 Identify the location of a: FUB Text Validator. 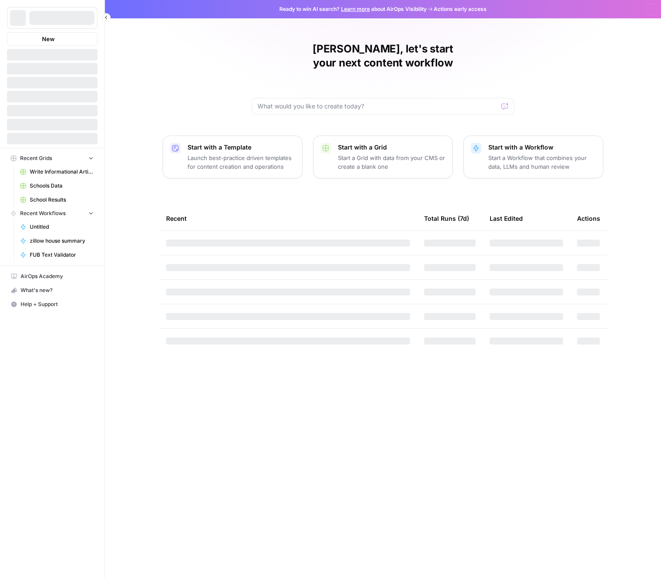
(57, 255).